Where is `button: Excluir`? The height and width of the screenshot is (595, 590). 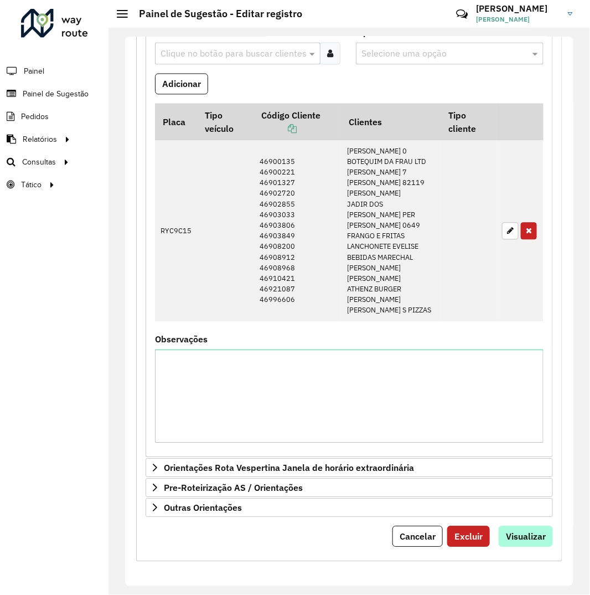
button: Excluir is located at coordinates (469, 537).